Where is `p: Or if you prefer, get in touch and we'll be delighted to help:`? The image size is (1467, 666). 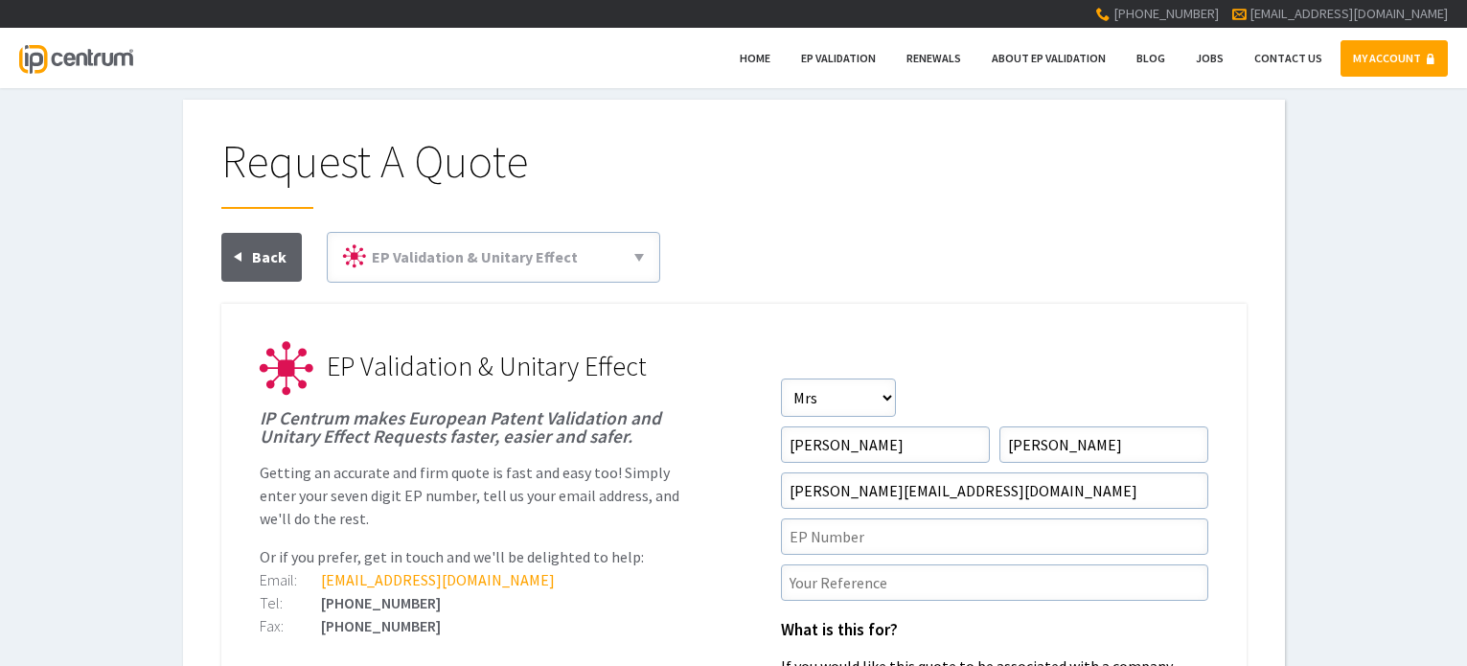 p: Or if you prefer, get in touch and we'll be delighted to help: is located at coordinates (473, 557).